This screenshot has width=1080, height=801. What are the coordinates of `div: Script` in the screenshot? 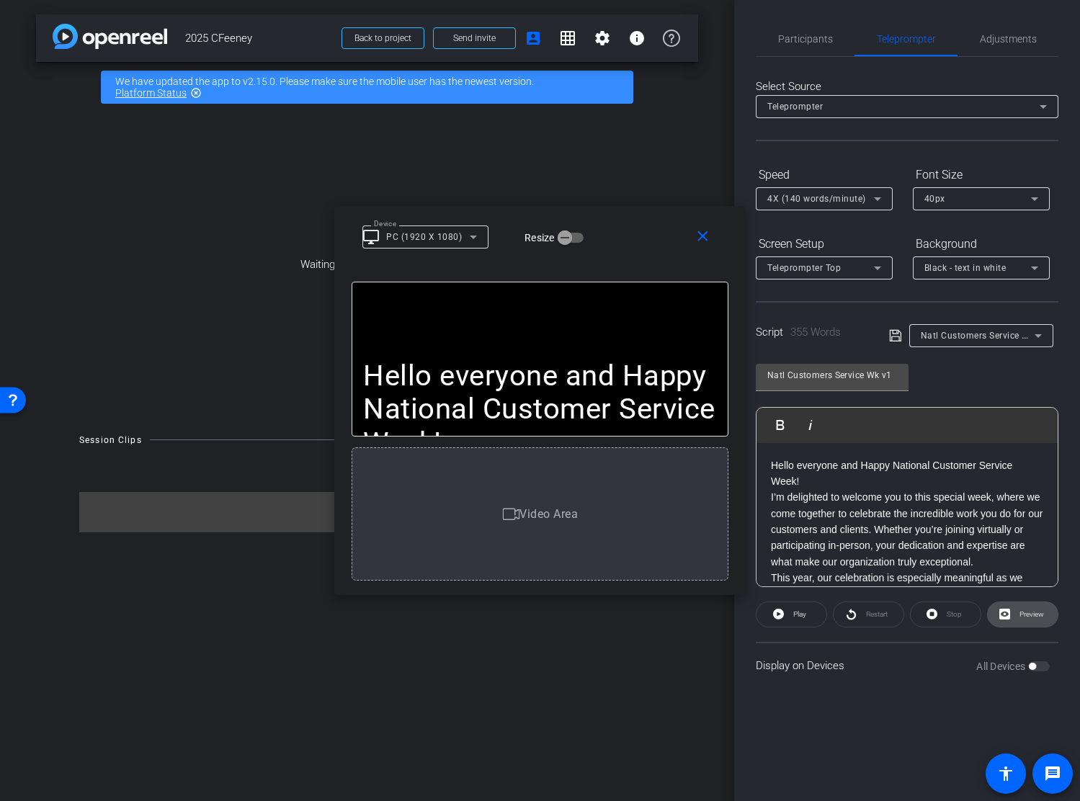 It's located at (812, 332).